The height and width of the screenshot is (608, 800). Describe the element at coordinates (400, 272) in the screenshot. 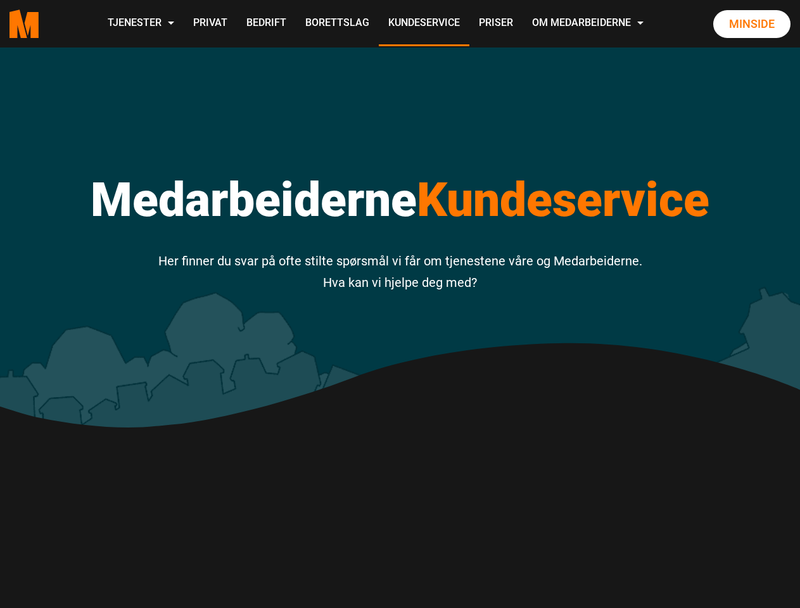

I see `p: Her finner du svar på ofte stilte spørsmål vi får om tjenestene våre og Medarbeiderne. Hva kan vi...` at that location.